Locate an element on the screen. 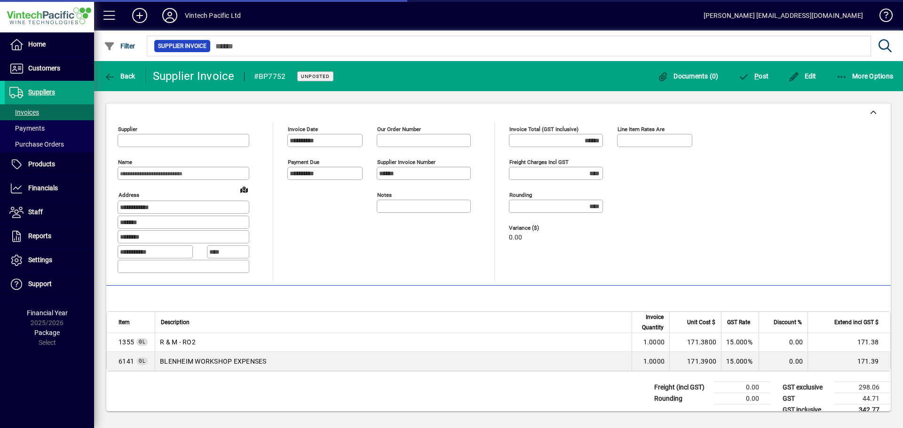 Image resolution: width=903 pixels, height=428 pixels. span: Documents (0) is located at coordinates (688, 76).